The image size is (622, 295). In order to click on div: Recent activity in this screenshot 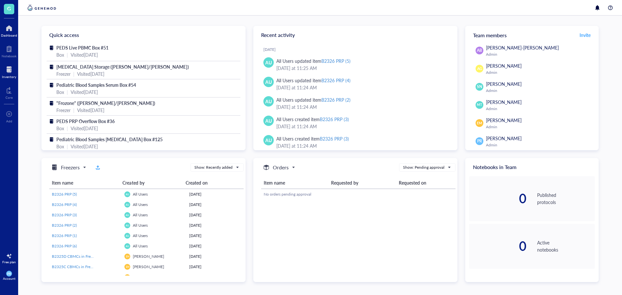, I will do `click(355, 35)`.